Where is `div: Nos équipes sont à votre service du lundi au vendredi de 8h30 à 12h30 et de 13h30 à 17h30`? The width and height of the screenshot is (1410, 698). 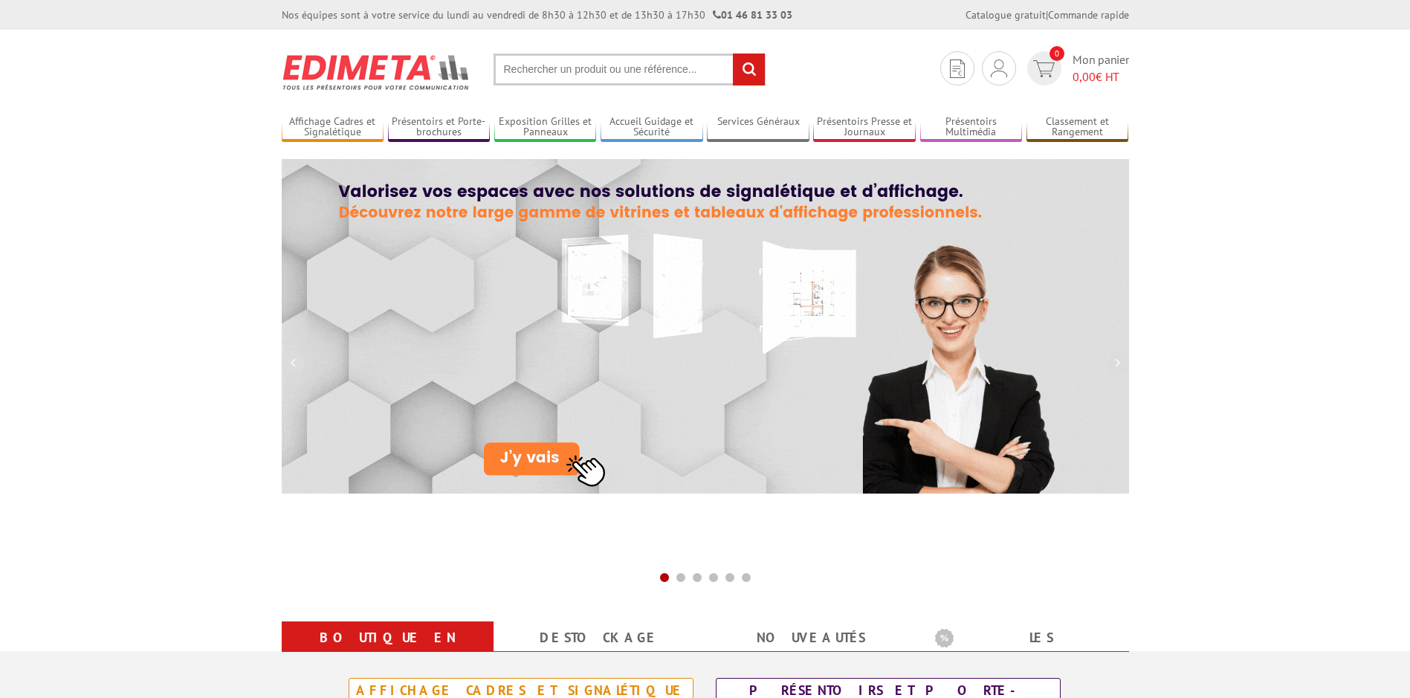
div: Nos équipes sont à votre service du lundi au vendredi de 8h30 à 12h30 et de 13h30 à 17h30 is located at coordinates (537, 15).